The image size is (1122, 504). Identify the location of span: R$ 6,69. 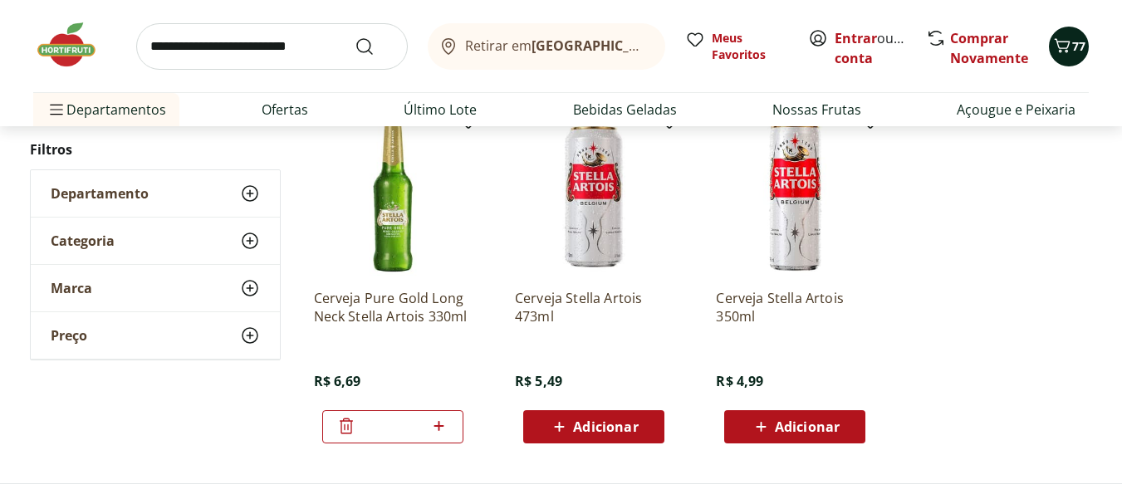
(337, 381).